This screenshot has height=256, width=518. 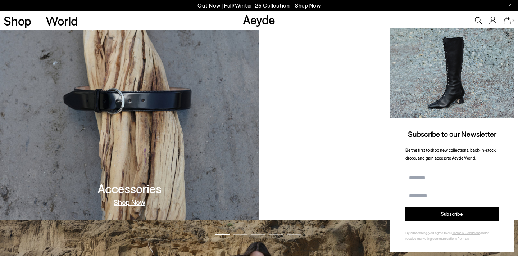 What do you see at coordinates (451, 154) in the screenshot?
I see `span: Be the first to shop new collections, back-in-stock drops, and gain access to Aeyde World.` at bounding box center [451, 154].